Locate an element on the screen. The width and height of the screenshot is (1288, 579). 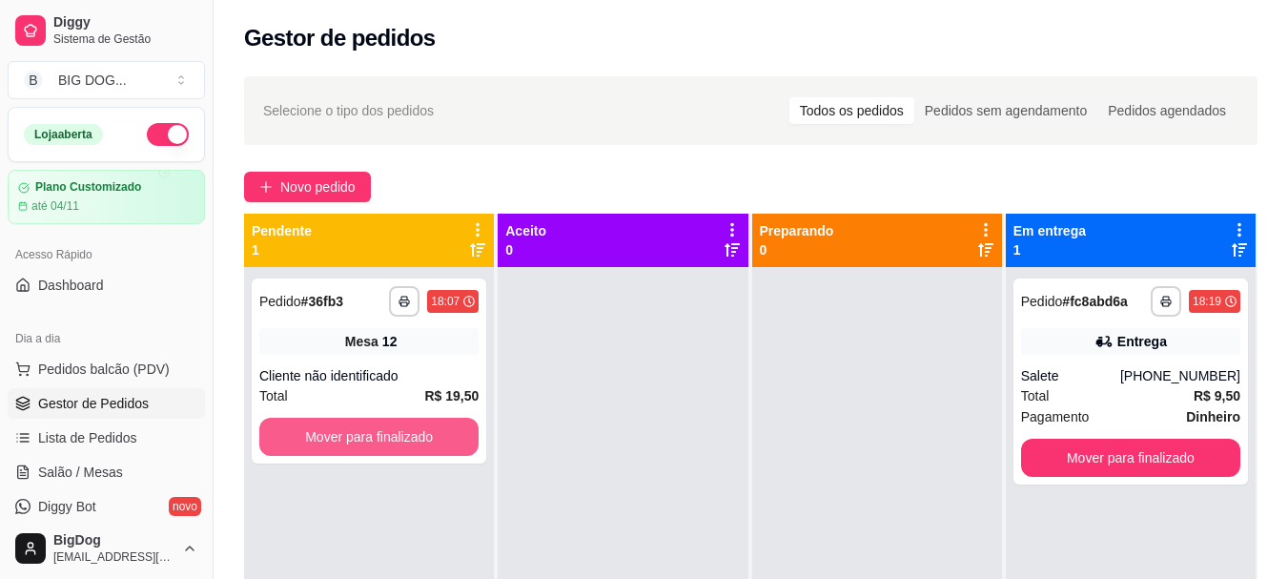
a: Gestor de Pedidos is located at coordinates (106, 403).